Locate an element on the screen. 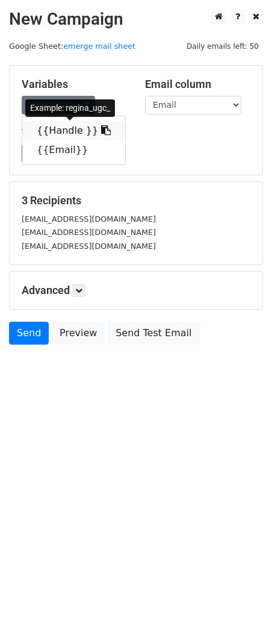 This screenshot has height=635, width=272. small: Google Sheet: is located at coordinates (72, 46).